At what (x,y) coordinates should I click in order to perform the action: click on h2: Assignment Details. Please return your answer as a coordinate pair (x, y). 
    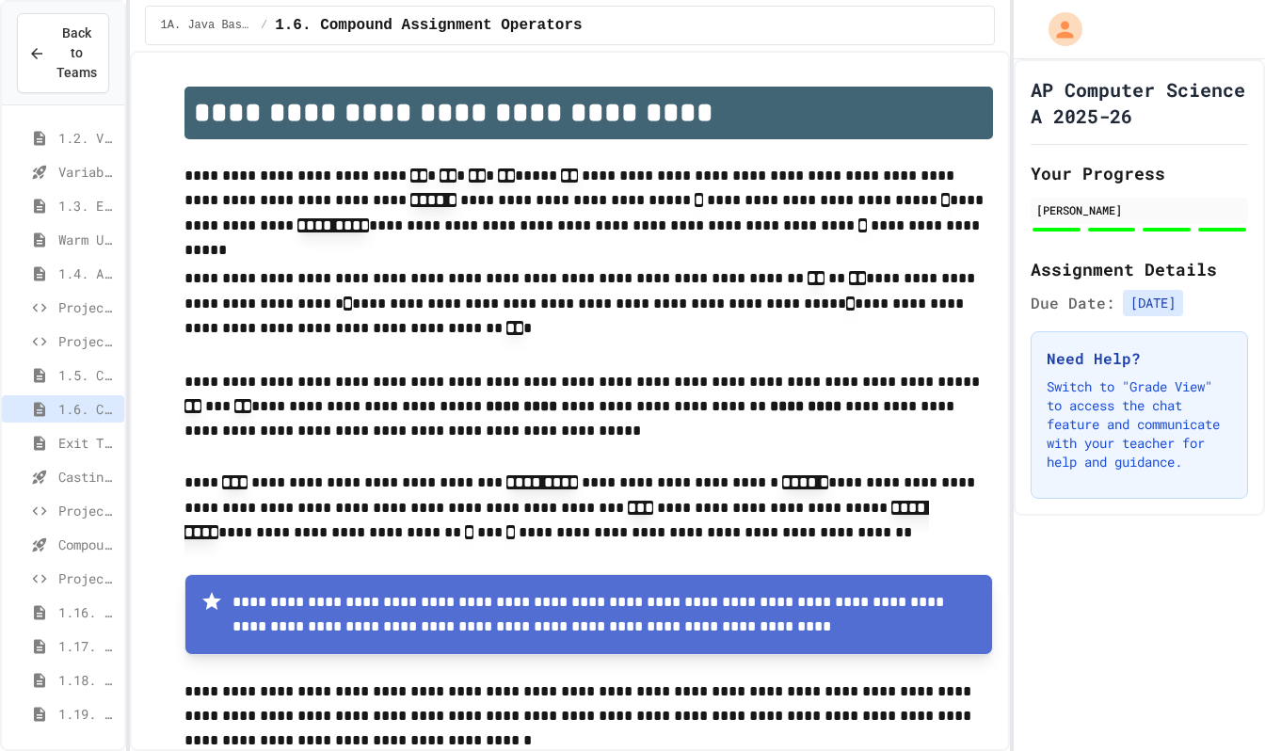
    Looking at the image, I should click on (1139, 269).